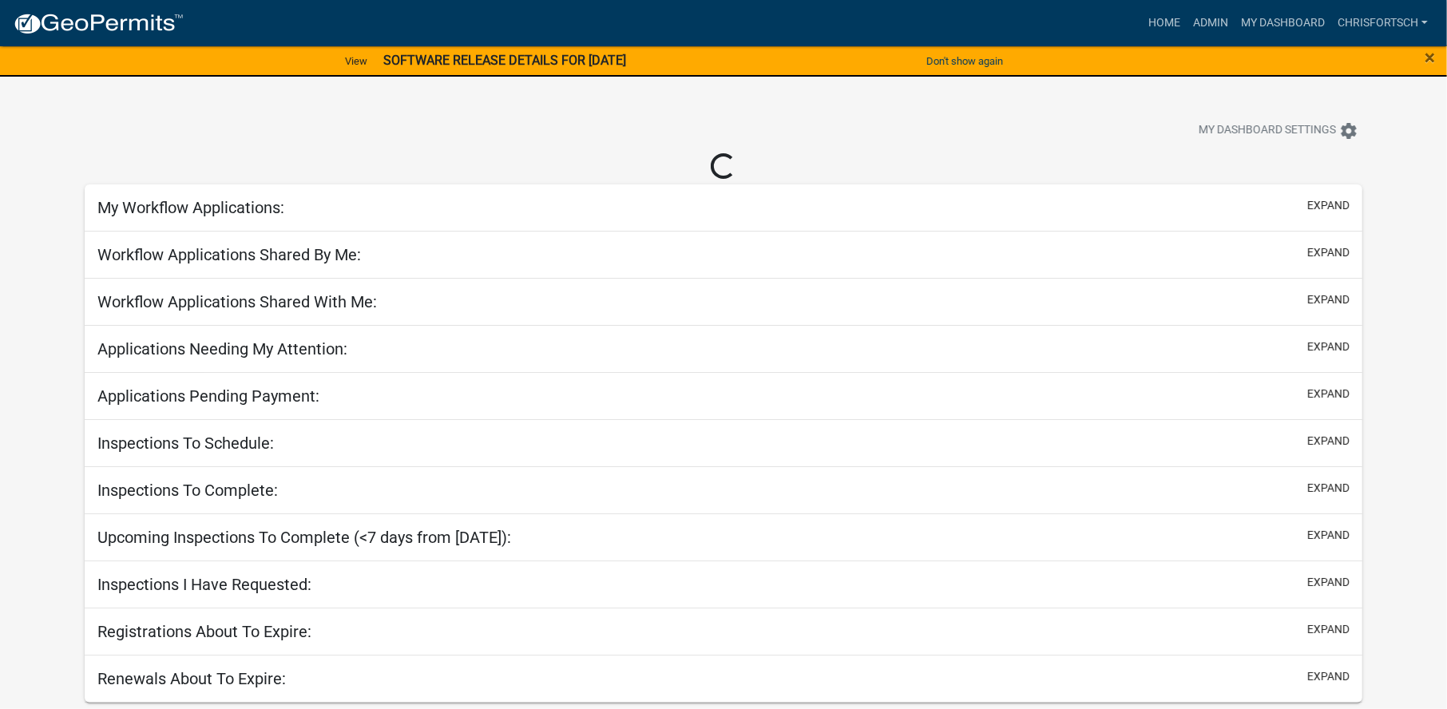 The image size is (1447, 709). Describe the element at coordinates (1267, 131) in the screenshot. I see `span: My Dashboard Settings` at that location.